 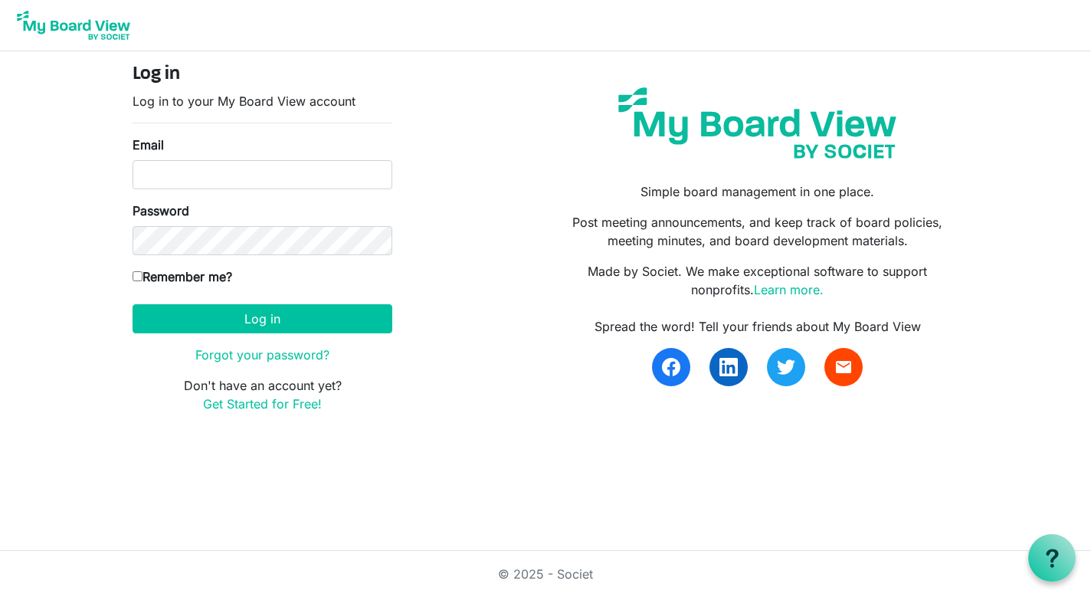 I want to click on label: Password, so click(x=161, y=211).